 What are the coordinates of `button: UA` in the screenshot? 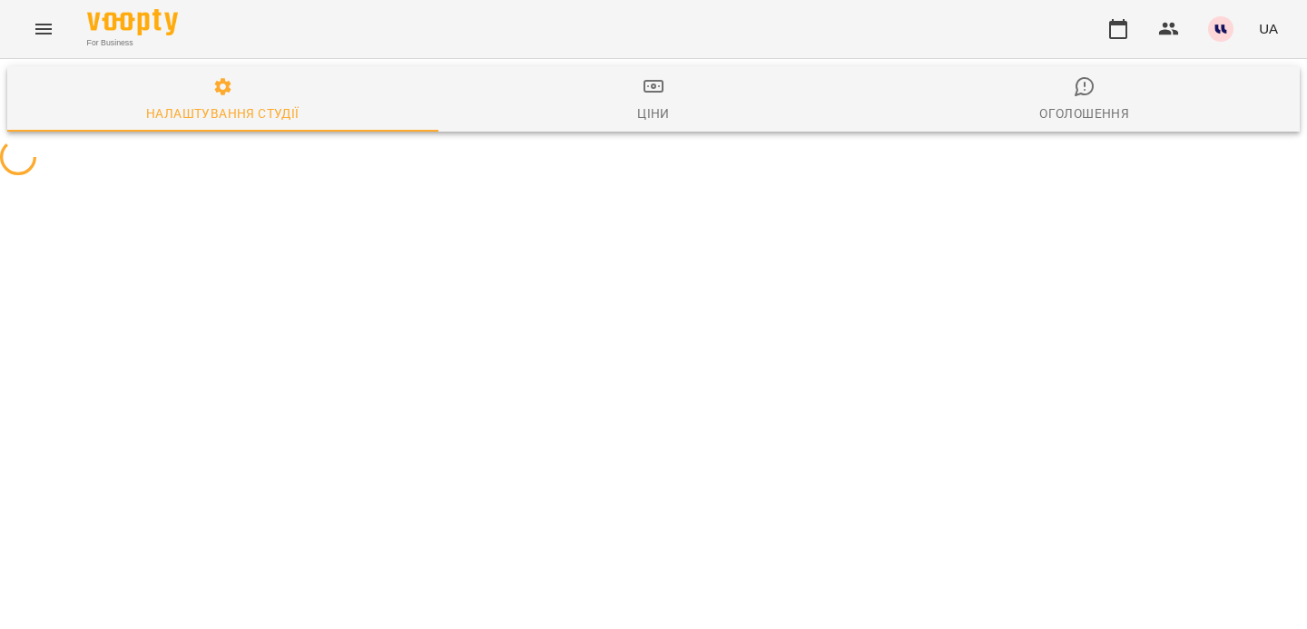 It's located at (1268, 28).